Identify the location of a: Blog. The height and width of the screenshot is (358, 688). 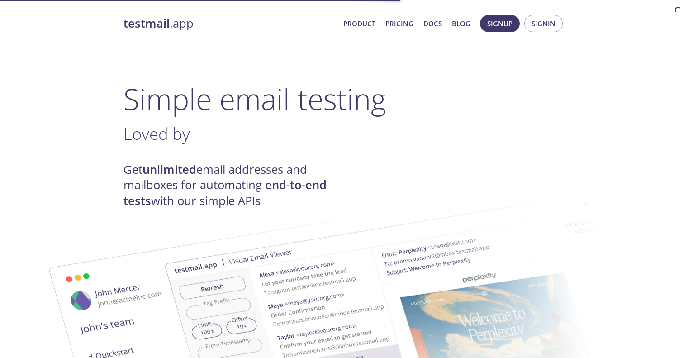
(461, 24).